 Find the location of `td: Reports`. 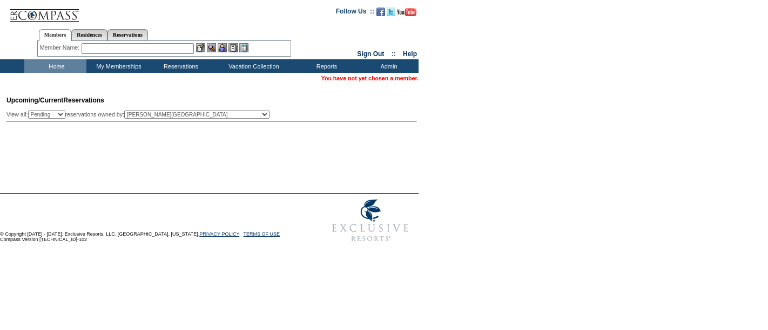

td: Reports is located at coordinates (325, 66).